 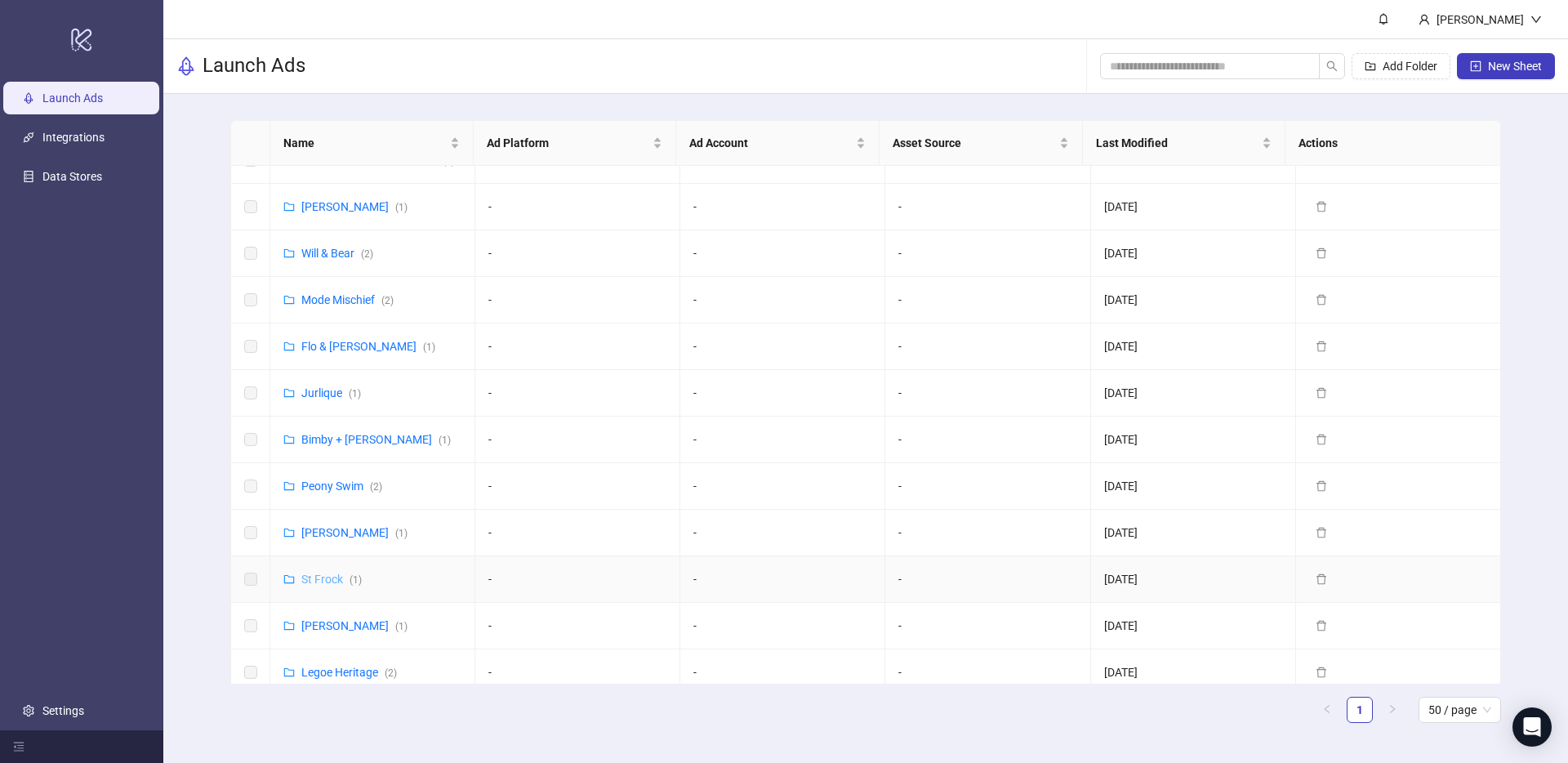 What do you see at coordinates (1400, 66) in the screenshot?
I see `button: Add Folder` at bounding box center [1400, 66].